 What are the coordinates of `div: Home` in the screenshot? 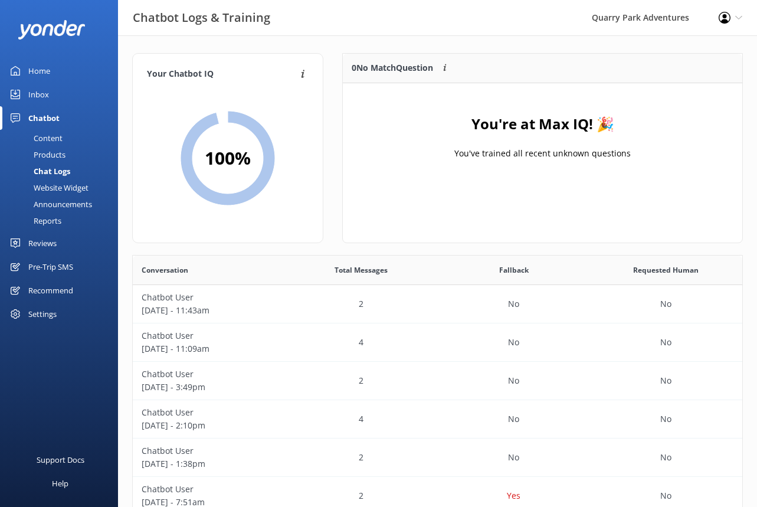 It's located at (39, 71).